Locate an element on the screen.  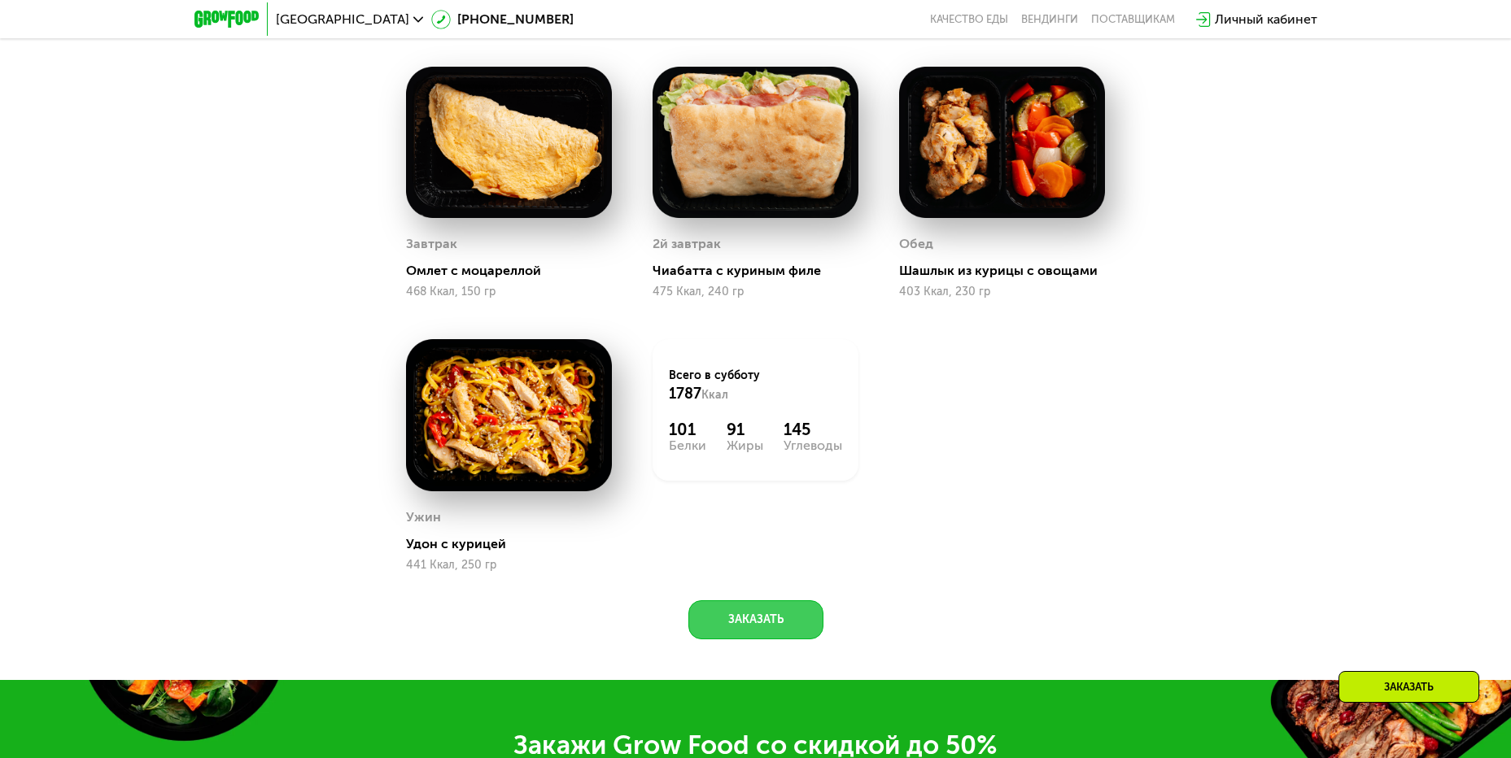
div: Ужин is located at coordinates (423, 517).